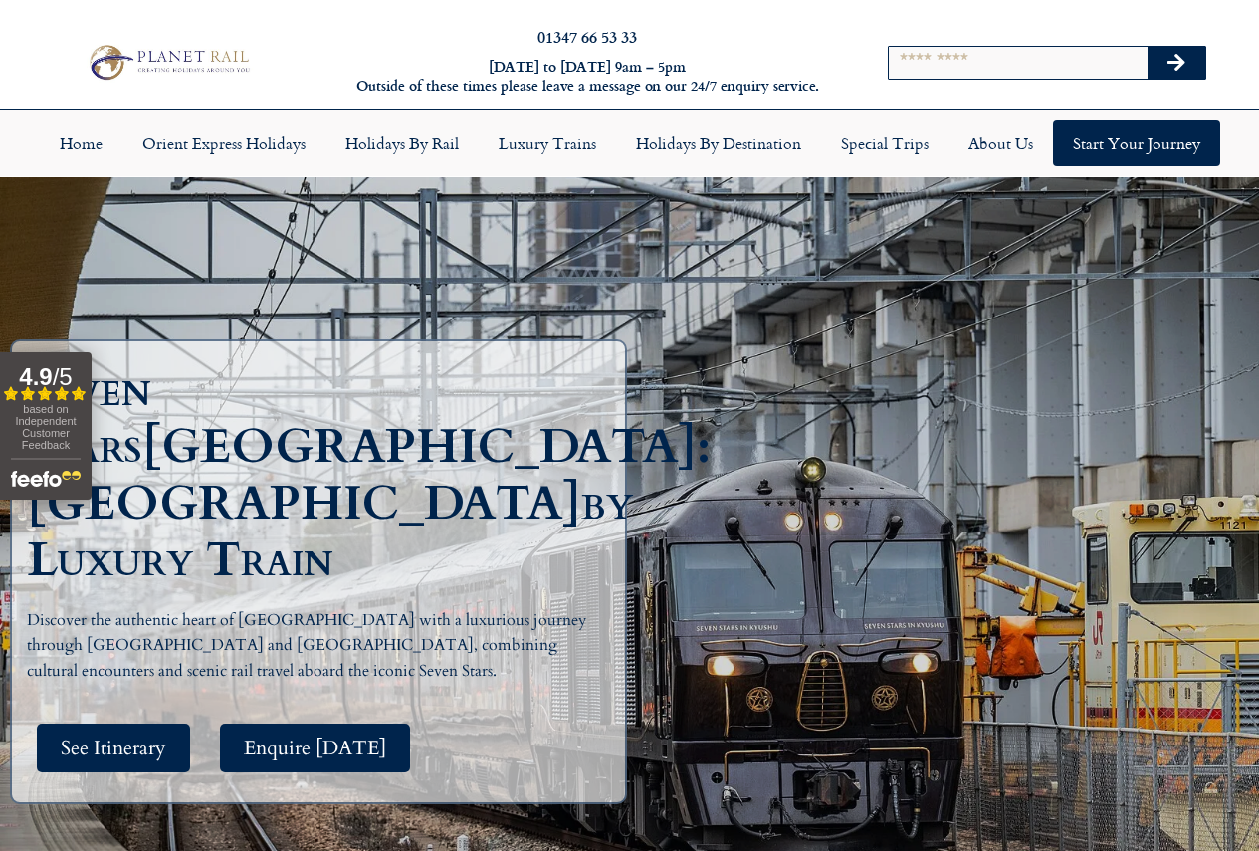  Describe the element at coordinates (81, 143) in the screenshot. I see `a: Home` at that location.